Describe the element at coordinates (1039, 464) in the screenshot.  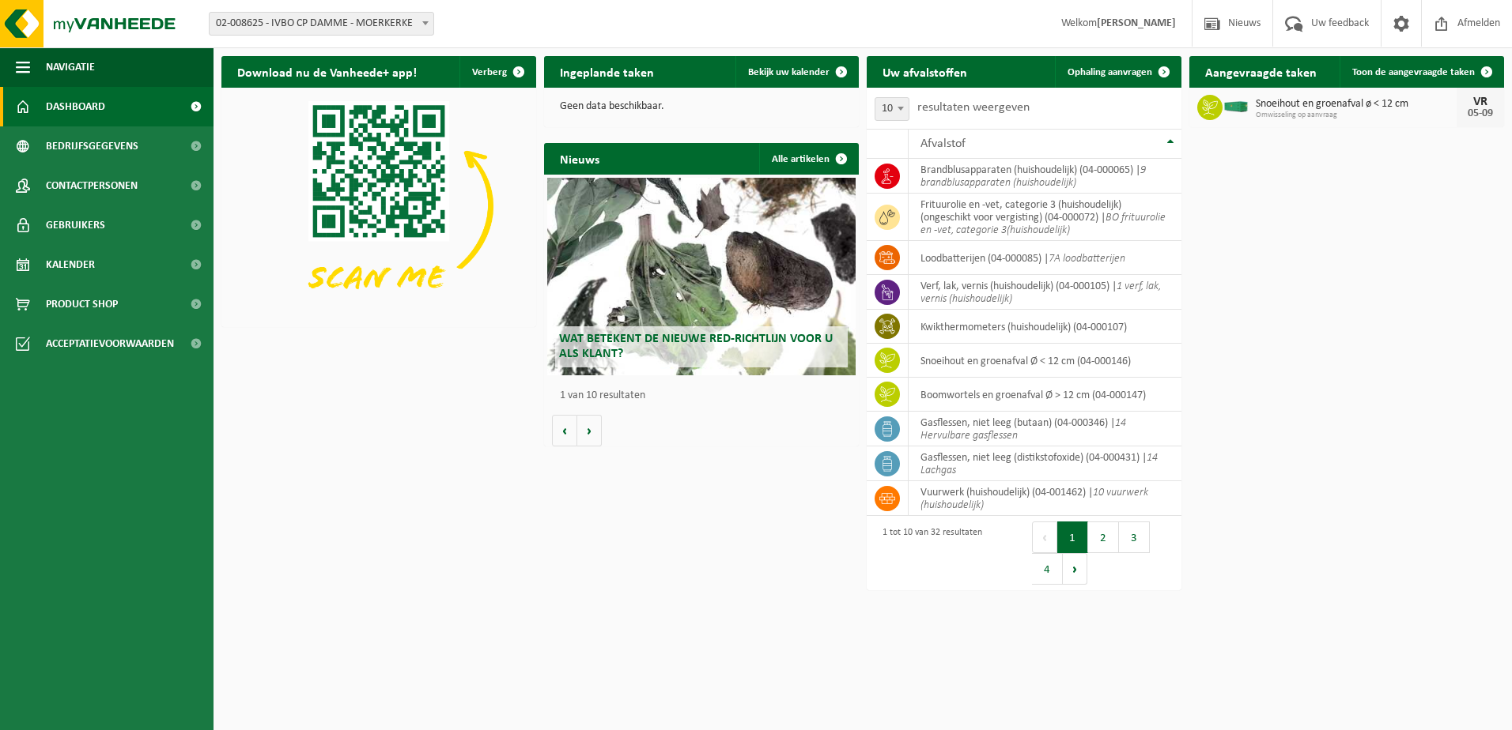
I see `i: 14 Lachgas` at that location.